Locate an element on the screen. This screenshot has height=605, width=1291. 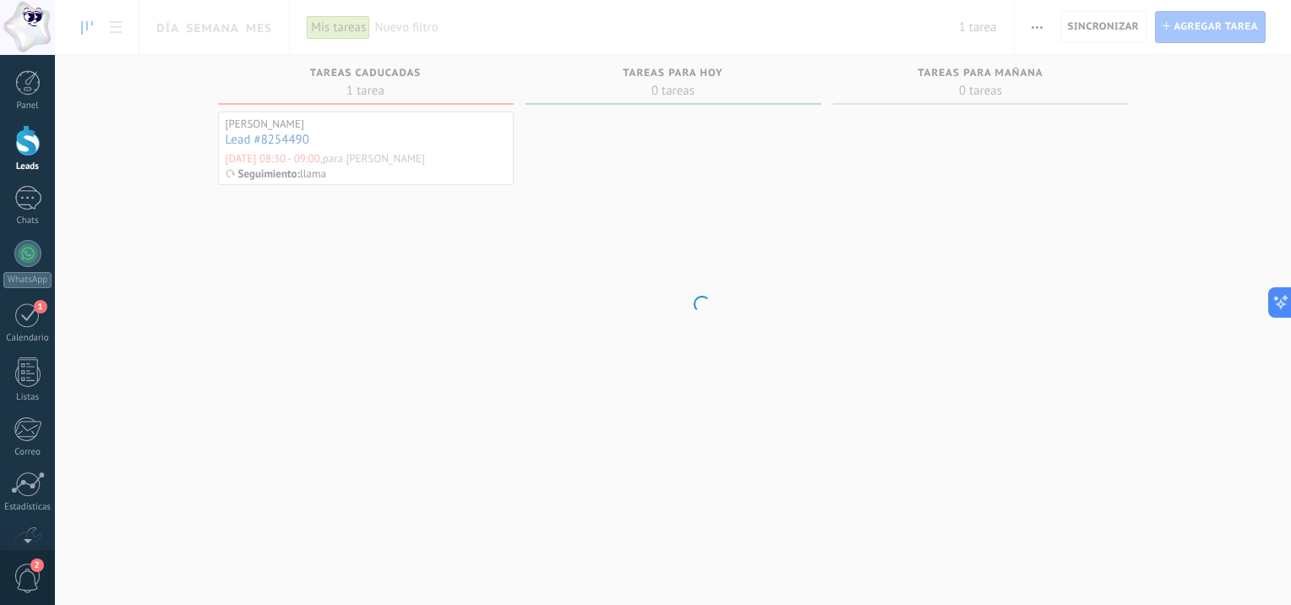
span: 2 is located at coordinates (37, 565).